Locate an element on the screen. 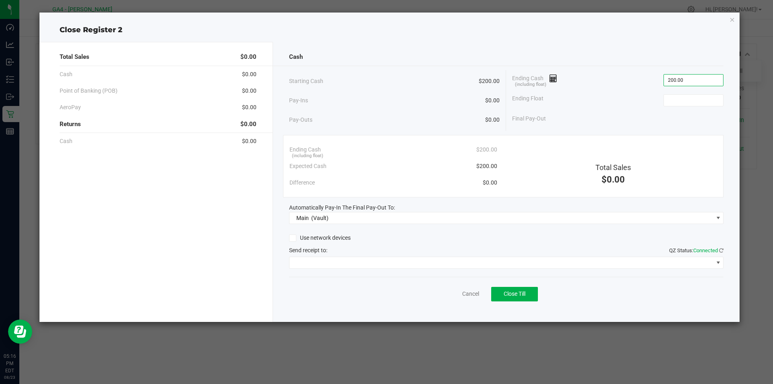 The height and width of the screenshot is (384, 773). span: AeroPay is located at coordinates (70, 107).